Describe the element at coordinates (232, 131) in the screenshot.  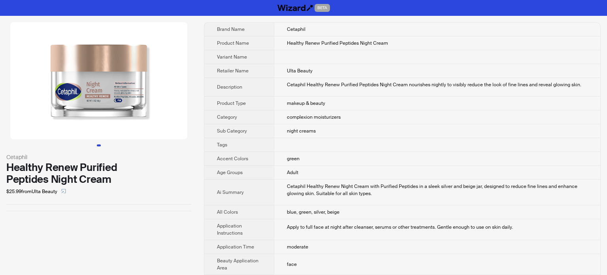
I see `span: Sub Category` at that location.